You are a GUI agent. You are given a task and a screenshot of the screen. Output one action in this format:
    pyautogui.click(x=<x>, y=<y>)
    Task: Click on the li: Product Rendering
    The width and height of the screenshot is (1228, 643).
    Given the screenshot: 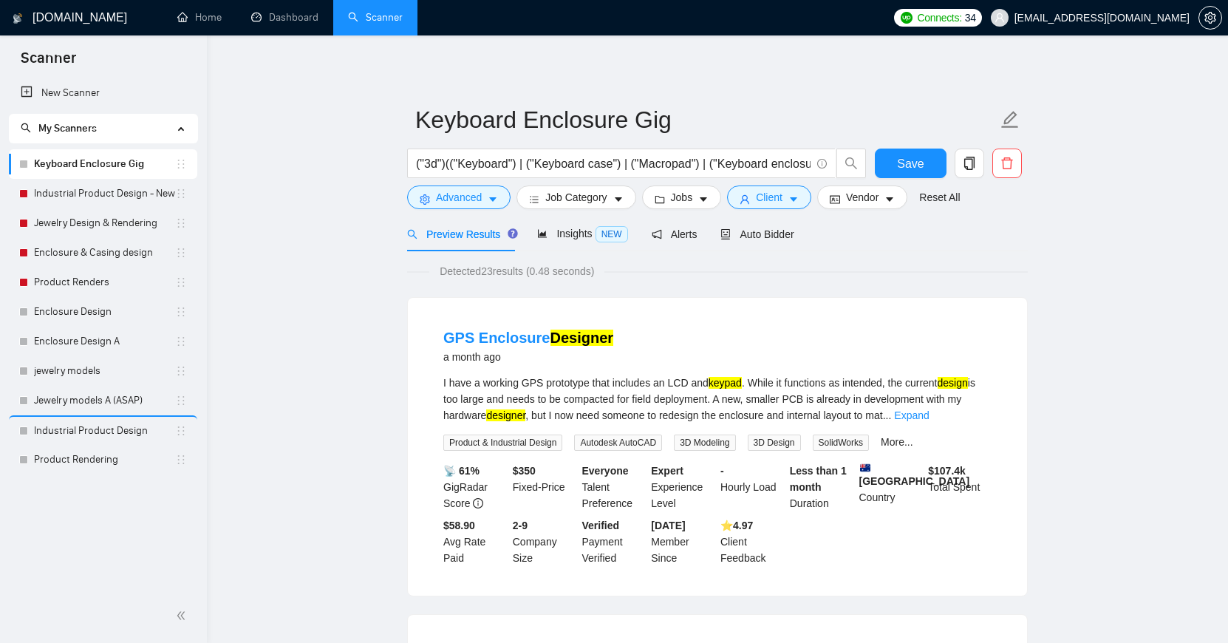 What is the action you would take?
    pyautogui.click(x=103, y=459)
    